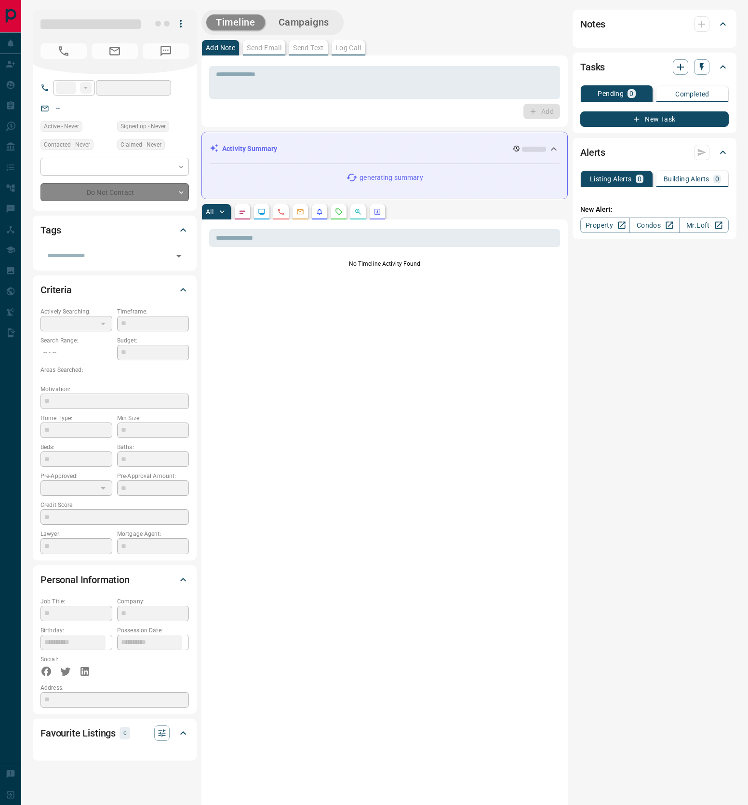 The height and width of the screenshot is (805, 748). Describe the element at coordinates (593, 152) in the screenshot. I see `h2: Alerts` at that location.